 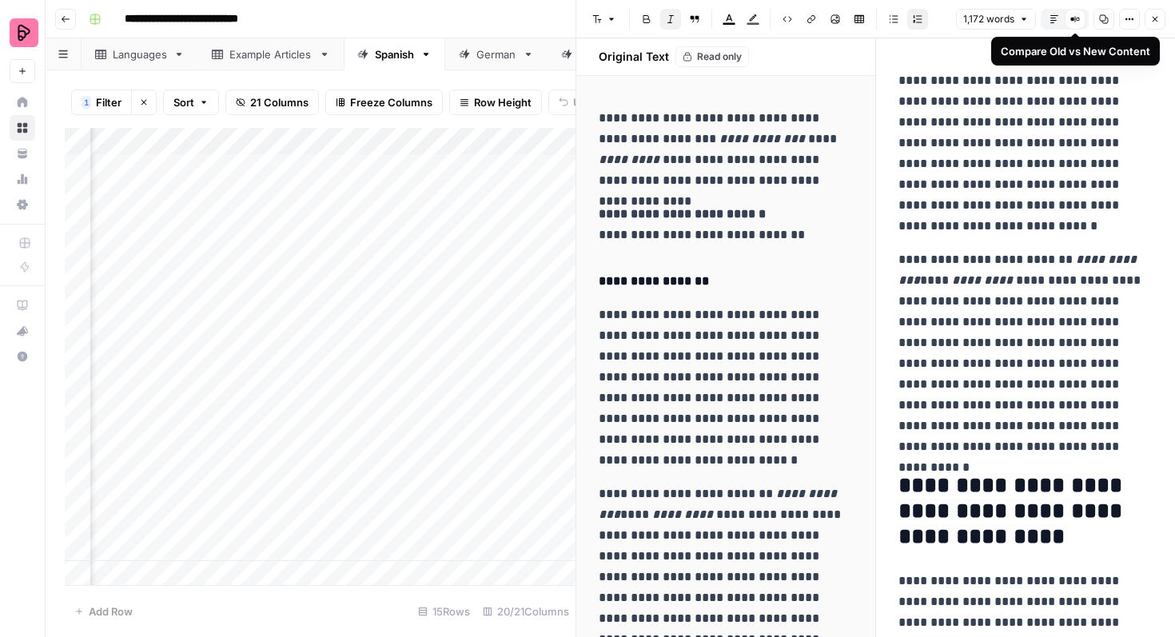 I want to click on button: What's new?, so click(x=22, y=331).